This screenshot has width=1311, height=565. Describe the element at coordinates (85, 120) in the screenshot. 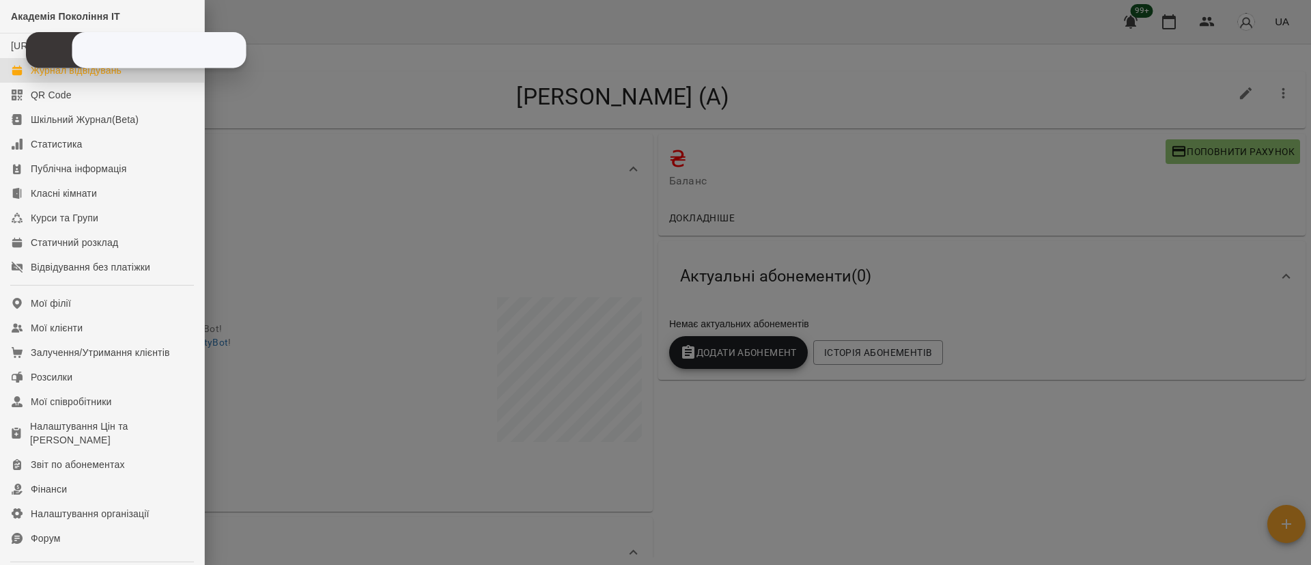

I see `div: Шкільний Журнал(Beta)` at that location.